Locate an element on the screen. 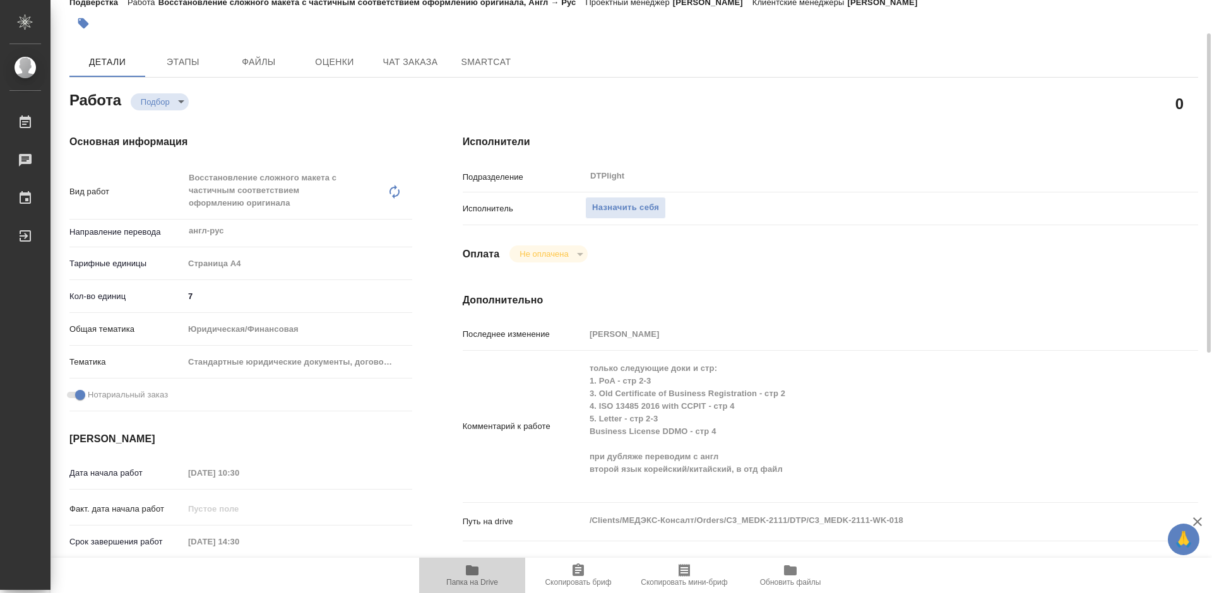  h4: Оплата is located at coordinates (481, 254).